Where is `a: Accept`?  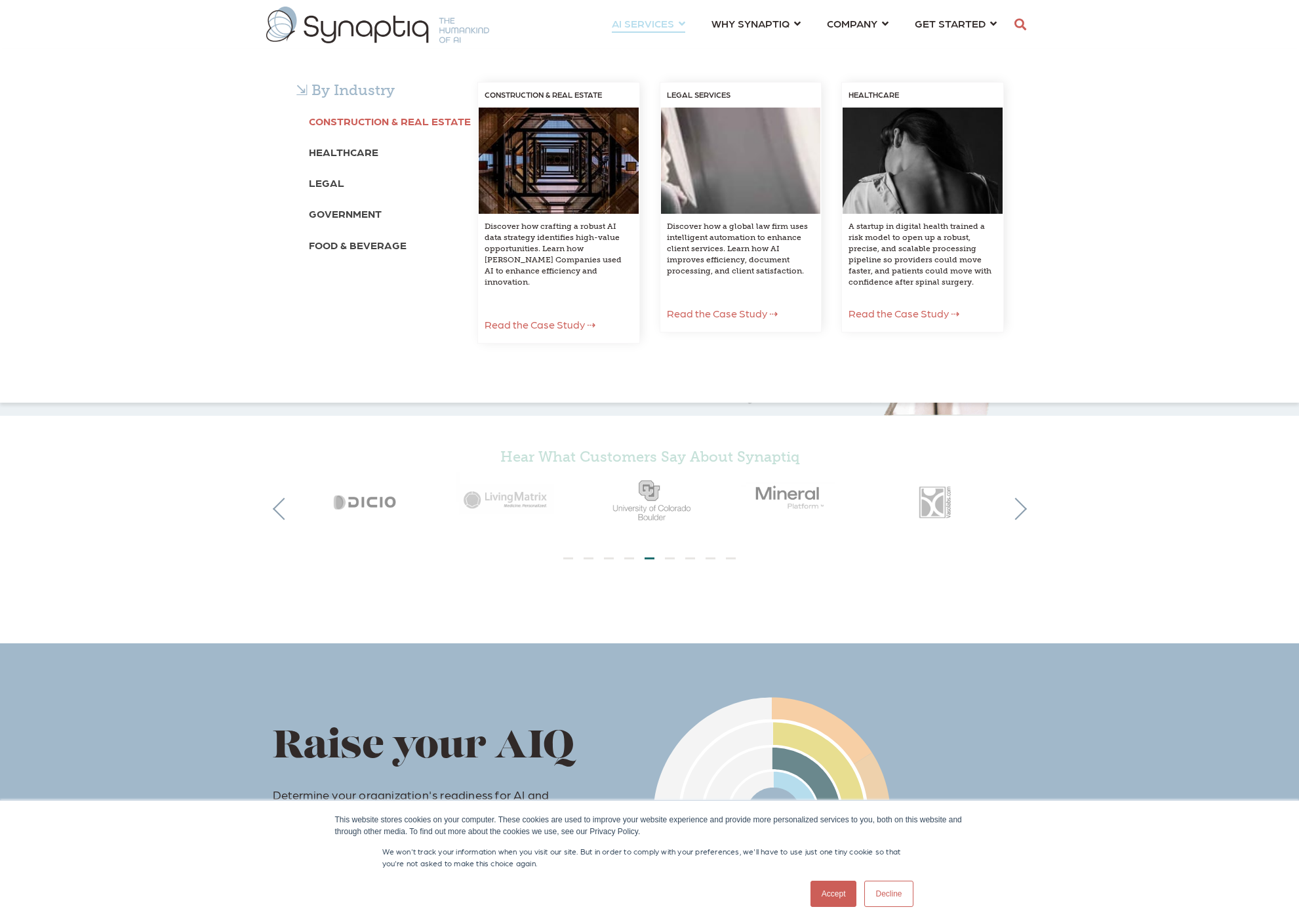 a: Accept is located at coordinates (833, 893).